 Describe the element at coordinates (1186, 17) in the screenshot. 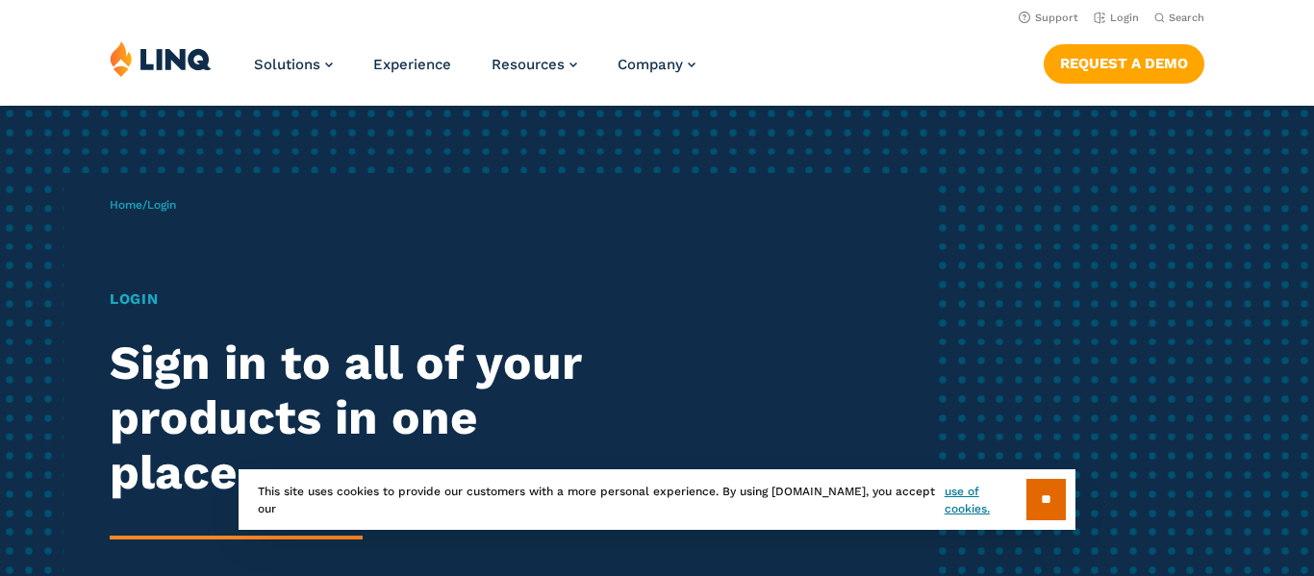

I see `span: Search` at that location.